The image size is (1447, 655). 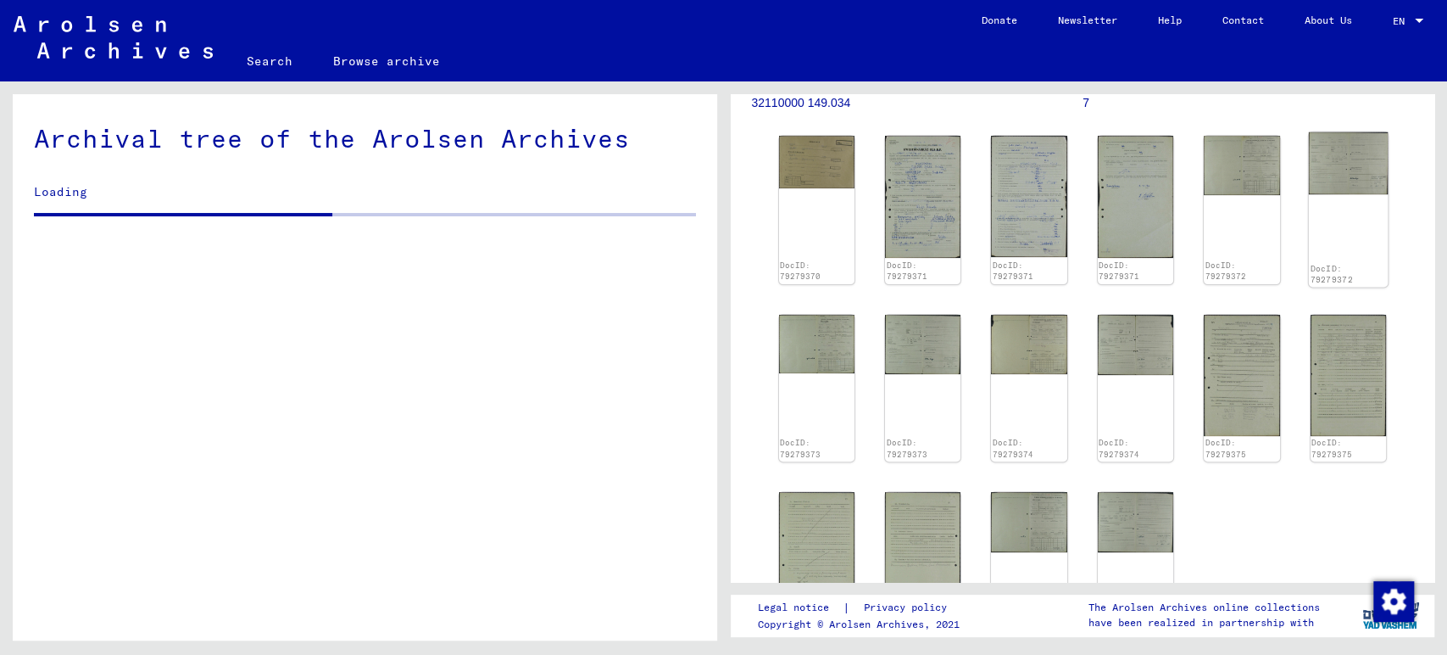 What do you see at coordinates (1204, 622) in the screenshot?
I see `p: have been realized in partnership with` at bounding box center [1204, 622].